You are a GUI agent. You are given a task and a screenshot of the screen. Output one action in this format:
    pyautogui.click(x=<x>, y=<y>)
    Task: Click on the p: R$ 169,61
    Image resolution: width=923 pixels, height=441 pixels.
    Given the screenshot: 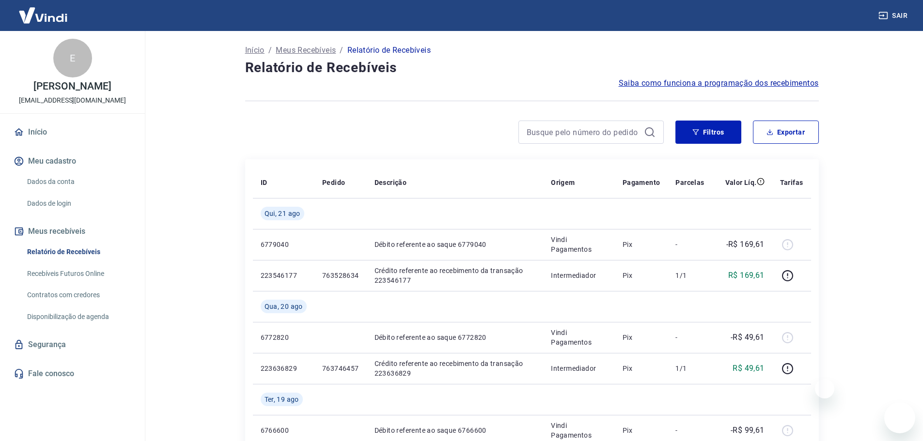 What is the action you would take?
    pyautogui.click(x=746, y=276)
    